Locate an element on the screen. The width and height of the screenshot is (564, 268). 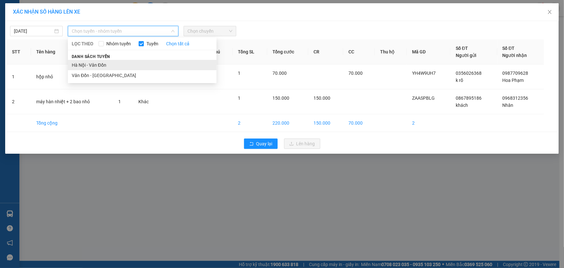
span: rollback is located at coordinates (252, 144).